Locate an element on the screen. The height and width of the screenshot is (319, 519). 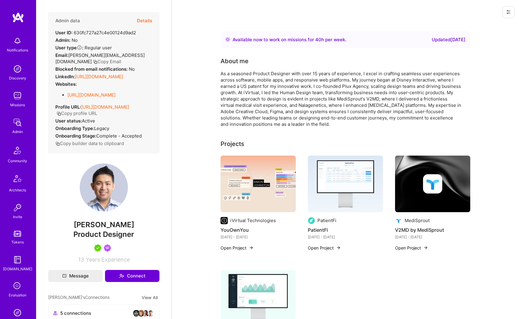
img: Community is located at coordinates (17, 150).